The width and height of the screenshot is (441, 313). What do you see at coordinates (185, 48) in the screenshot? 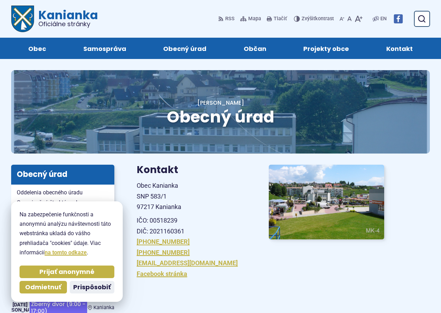
I see `a: Obecný úrad` at bounding box center [185, 48].